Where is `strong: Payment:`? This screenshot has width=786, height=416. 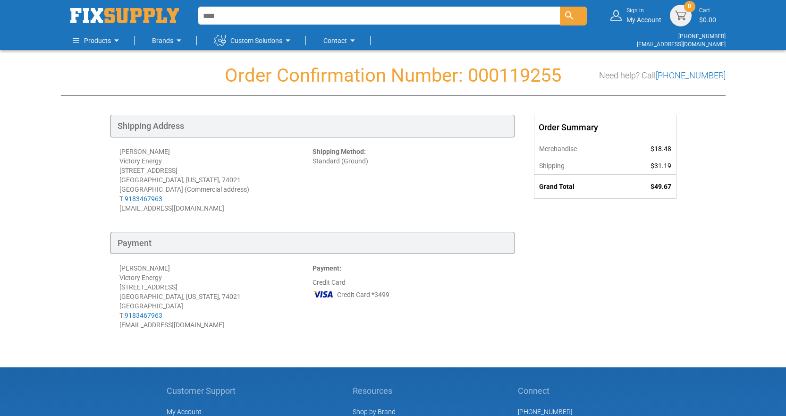 strong: Payment: is located at coordinates (327, 268).